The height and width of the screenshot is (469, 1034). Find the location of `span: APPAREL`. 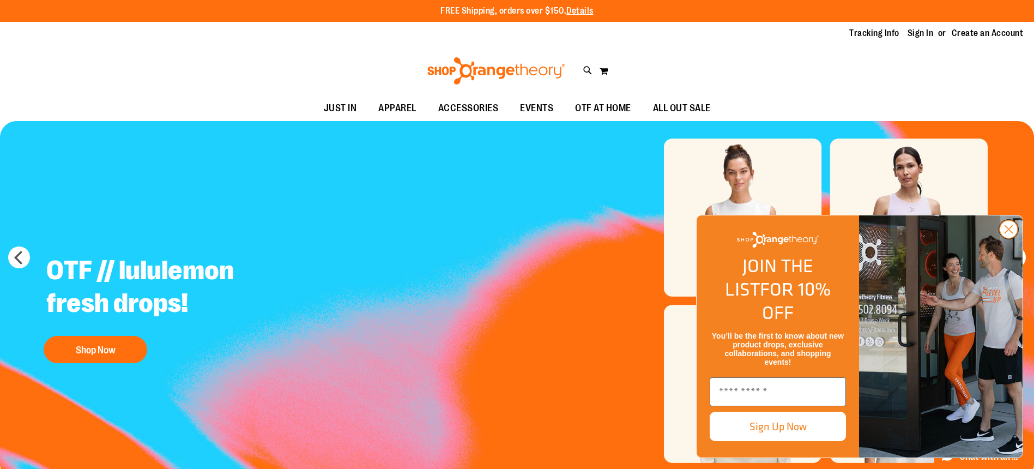

span: APPAREL is located at coordinates (397, 108).